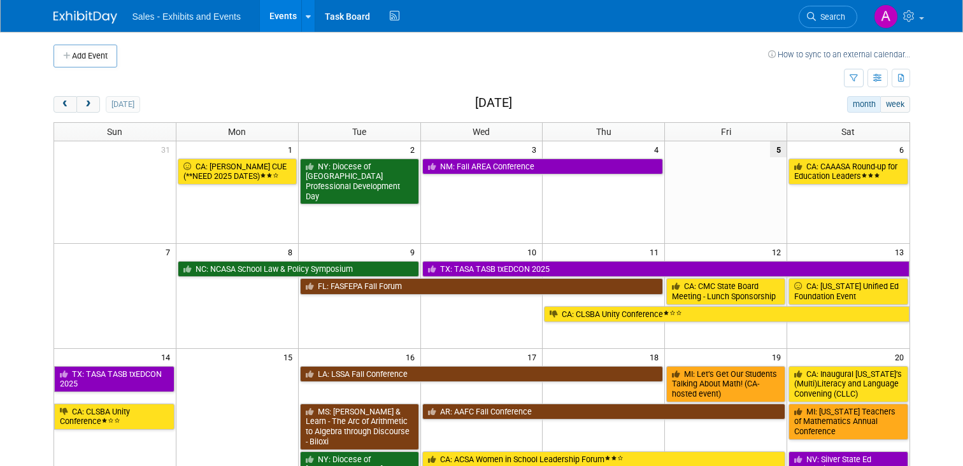 This screenshot has width=963, height=466. I want to click on span: 9, so click(415, 252).